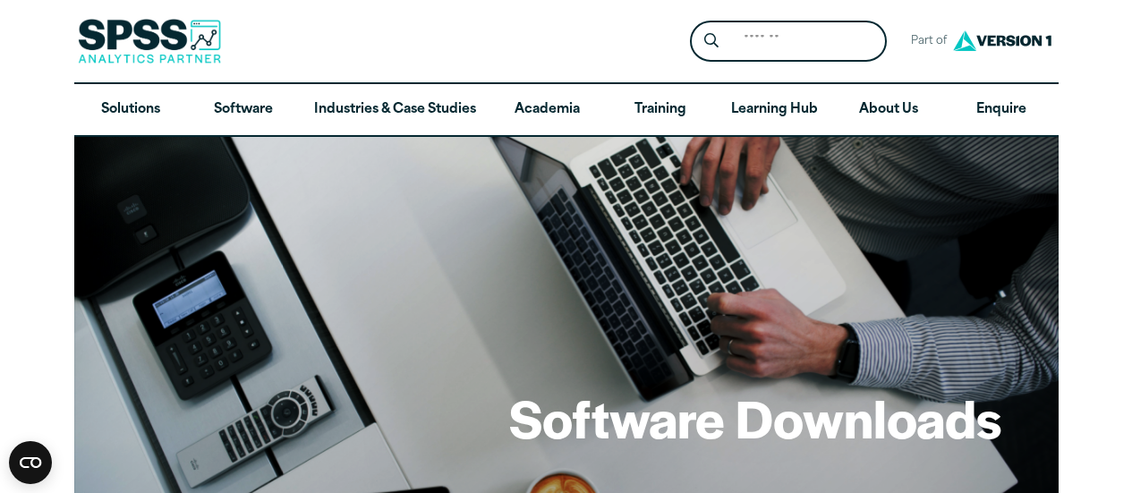 This screenshot has width=1132, height=493. What do you see at coordinates (149, 41) in the screenshot?
I see `img: SPSS Analytics Partner` at bounding box center [149, 41].